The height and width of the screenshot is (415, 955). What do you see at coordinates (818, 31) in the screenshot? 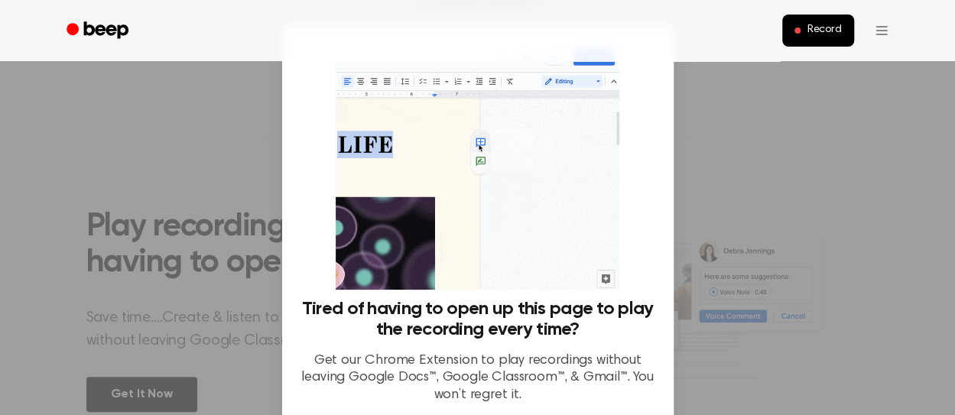
I see `button: Record` at bounding box center [818, 31].